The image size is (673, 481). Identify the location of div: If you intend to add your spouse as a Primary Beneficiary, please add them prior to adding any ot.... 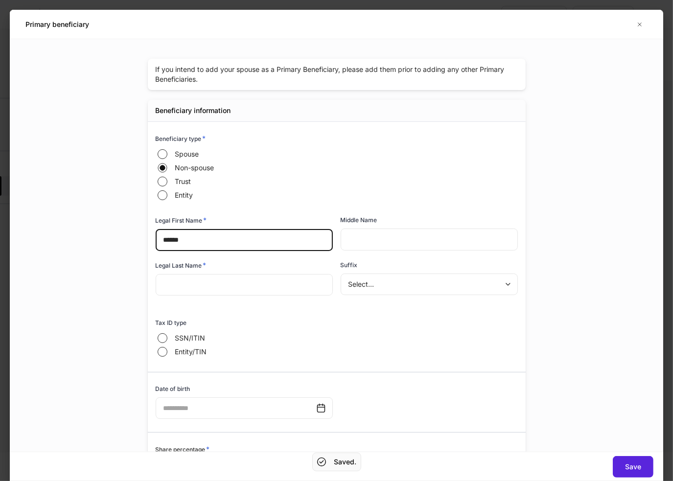
(337, 74).